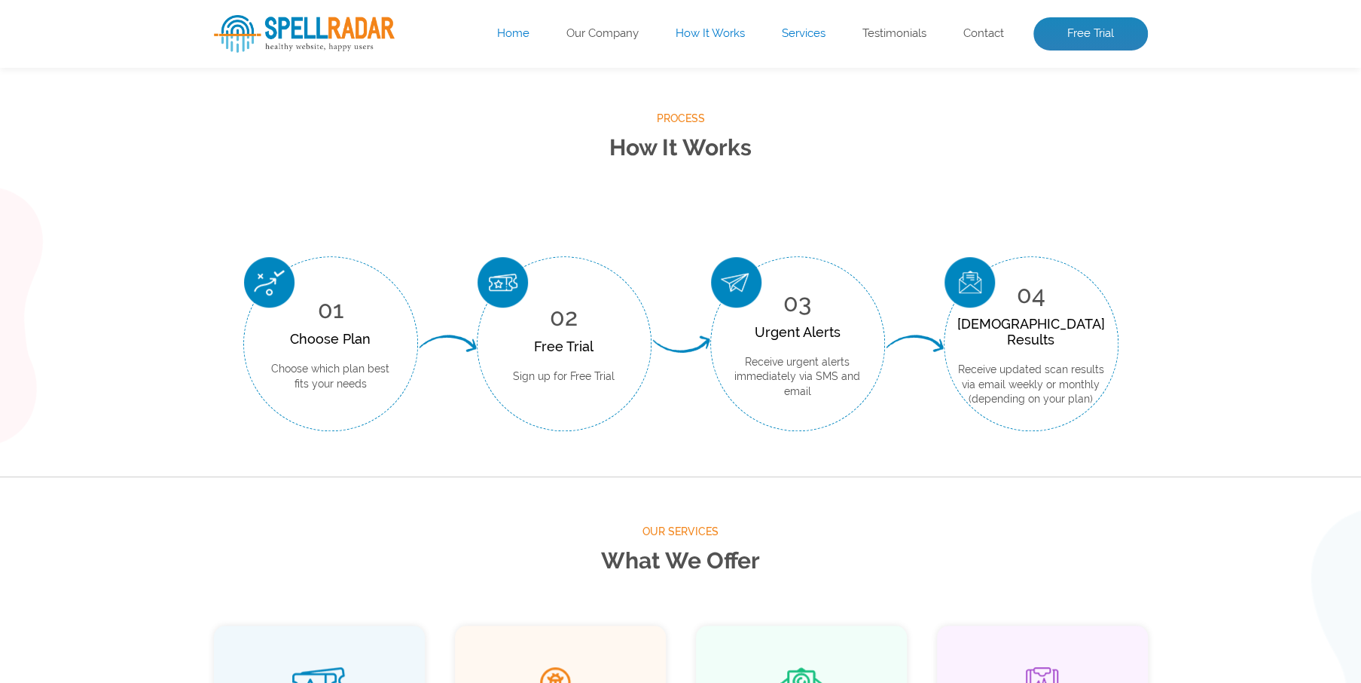 This screenshot has width=1361, height=683. What do you see at coordinates (894, 34) in the screenshot?
I see `a: Testimonials` at bounding box center [894, 34].